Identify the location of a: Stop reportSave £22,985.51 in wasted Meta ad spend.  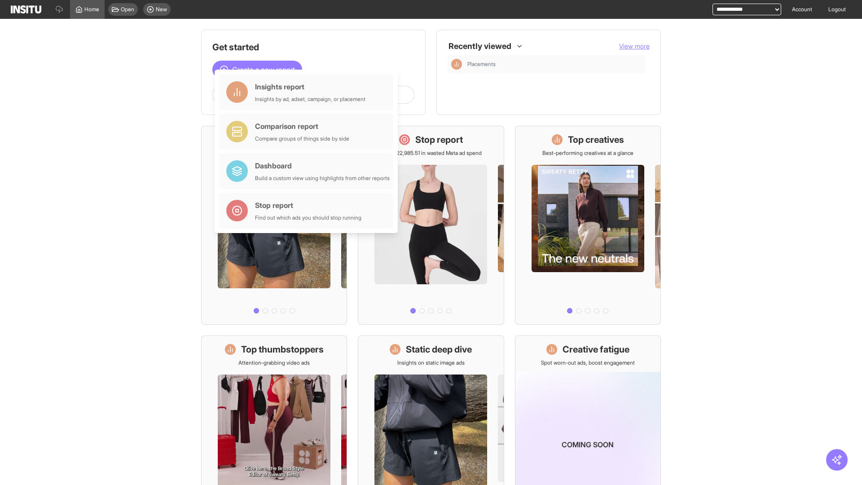
(431, 225).